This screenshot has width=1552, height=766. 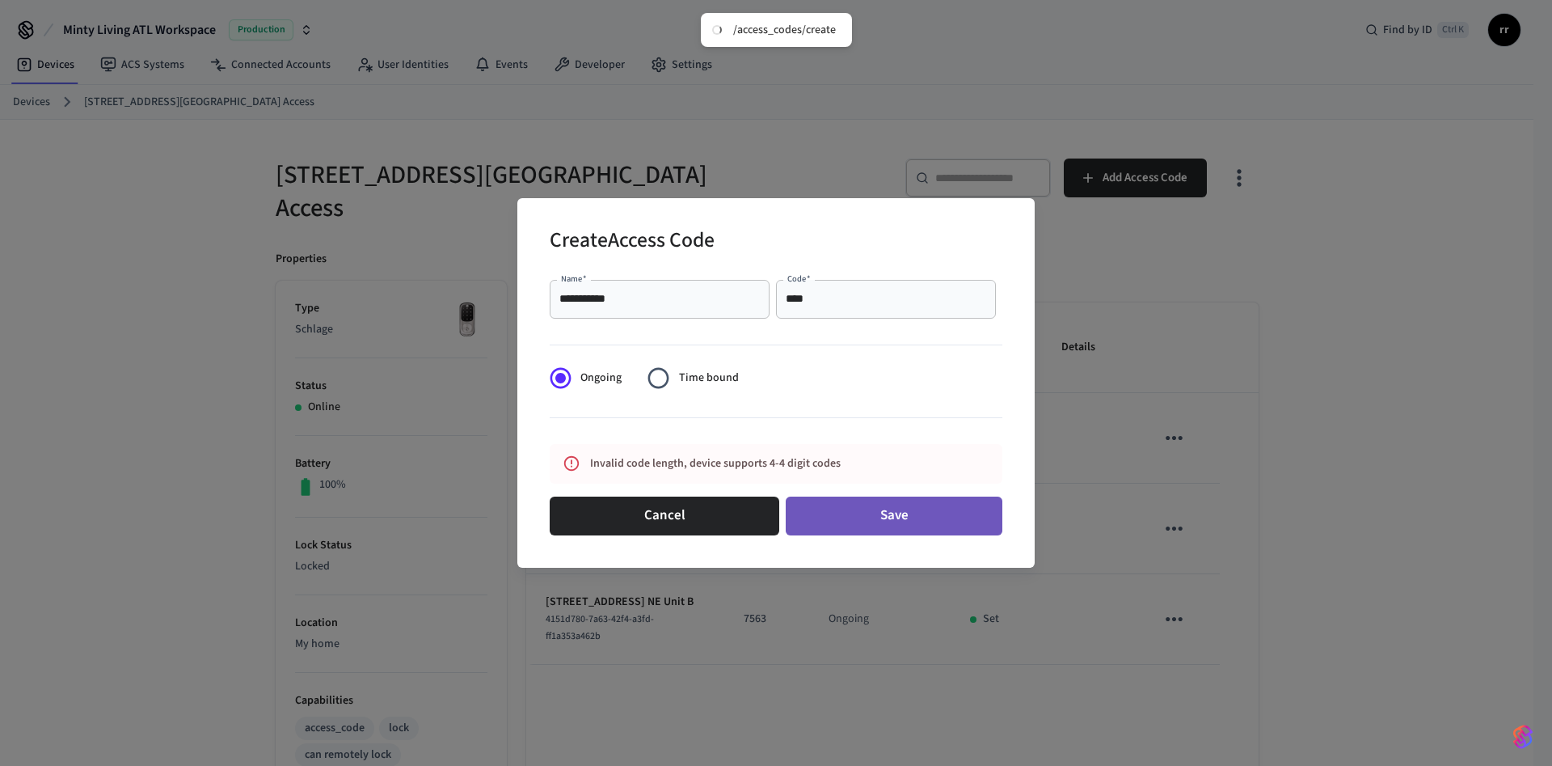 I want to click on label: Code, so click(x=799, y=278).